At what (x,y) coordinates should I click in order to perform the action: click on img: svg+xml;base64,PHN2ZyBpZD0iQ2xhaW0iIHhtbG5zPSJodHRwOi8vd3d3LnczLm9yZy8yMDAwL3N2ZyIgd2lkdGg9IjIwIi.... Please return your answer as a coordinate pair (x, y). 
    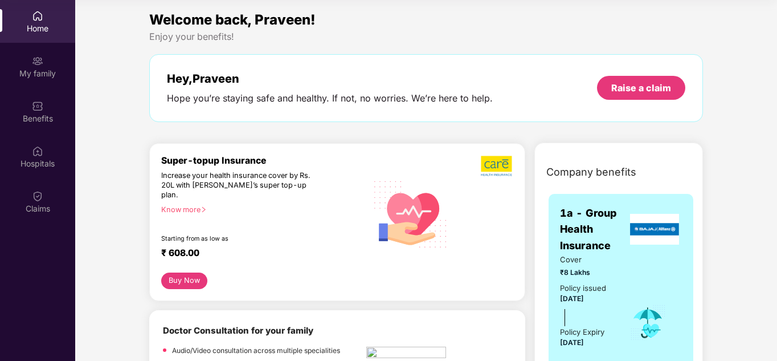
    Looking at the image, I should click on (38, 196).